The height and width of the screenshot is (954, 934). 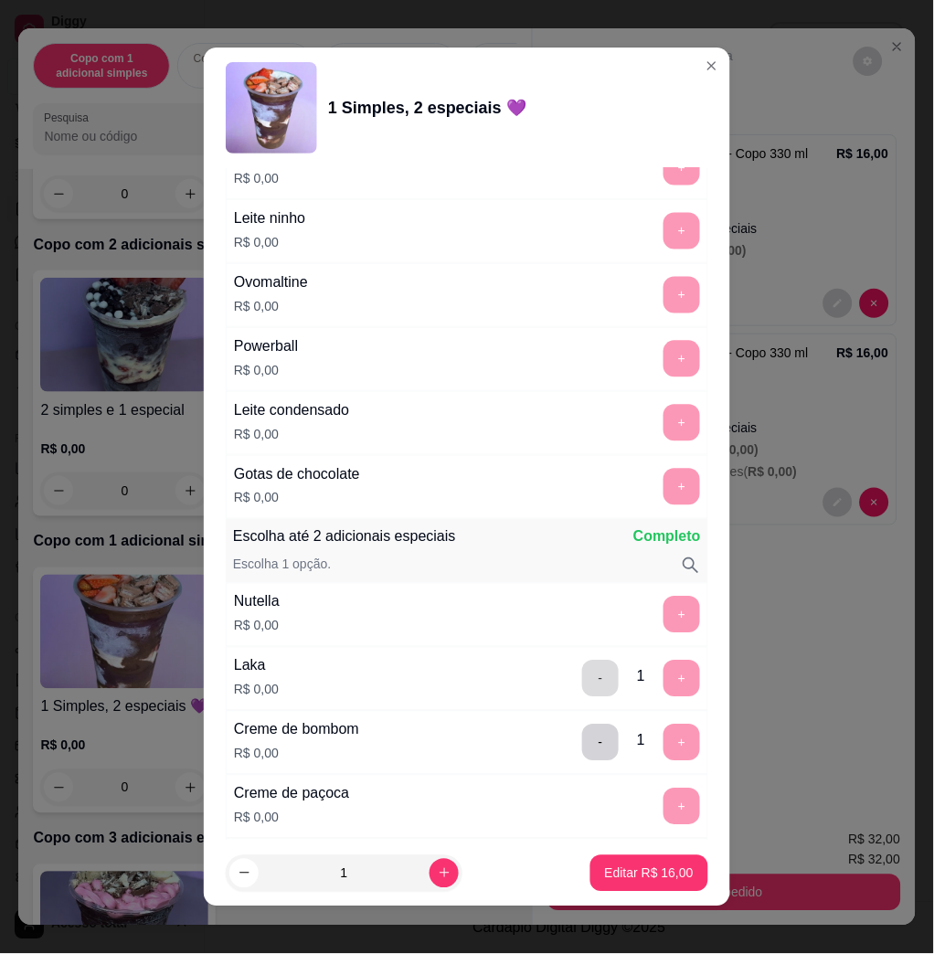 I want to click on p: Completo, so click(x=667, y=537).